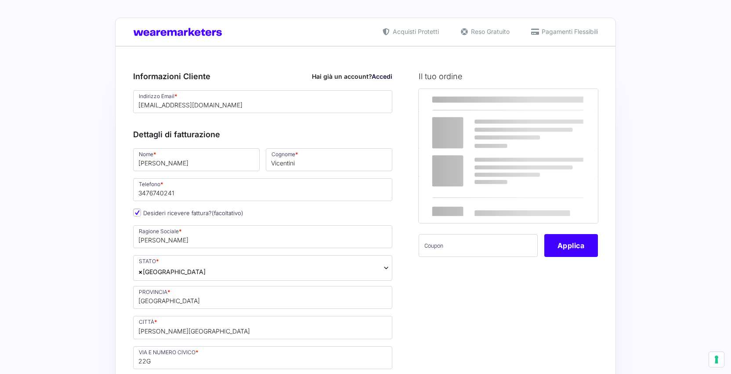 This screenshot has height=374, width=731. What do you see at coordinates (263, 102) in the screenshot?
I see `input: Indirizzo Email *` at bounding box center [263, 102].